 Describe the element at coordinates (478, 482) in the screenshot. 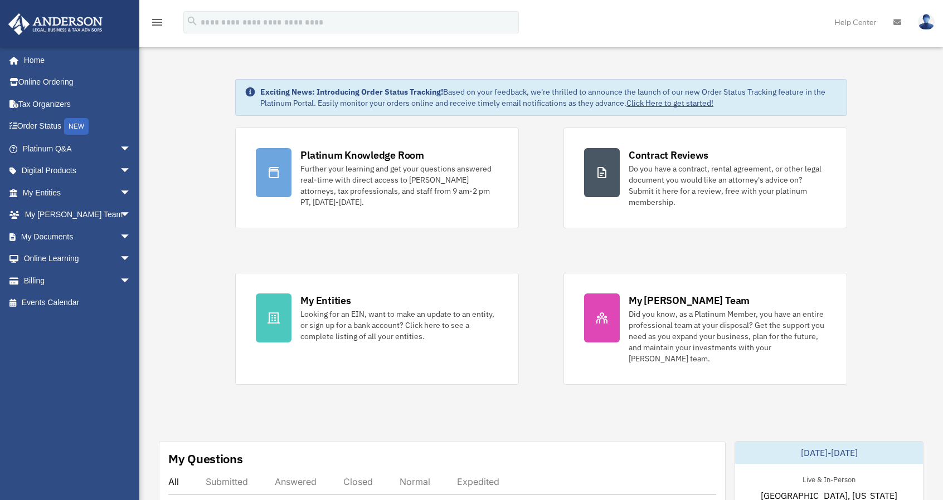

I see `div: Expedited` at that location.